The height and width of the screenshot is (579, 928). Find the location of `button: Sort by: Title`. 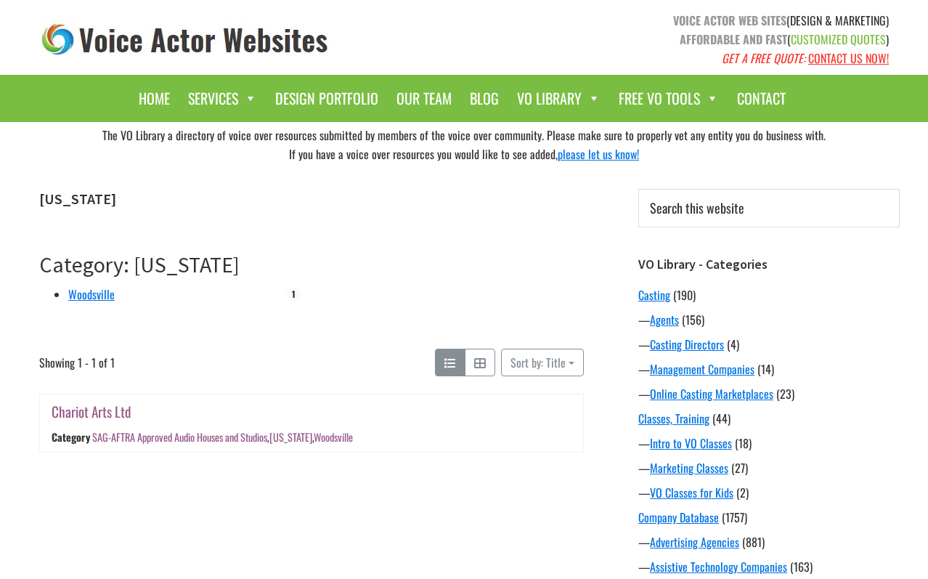

button: Sort by: Title is located at coordinates (543, 362).